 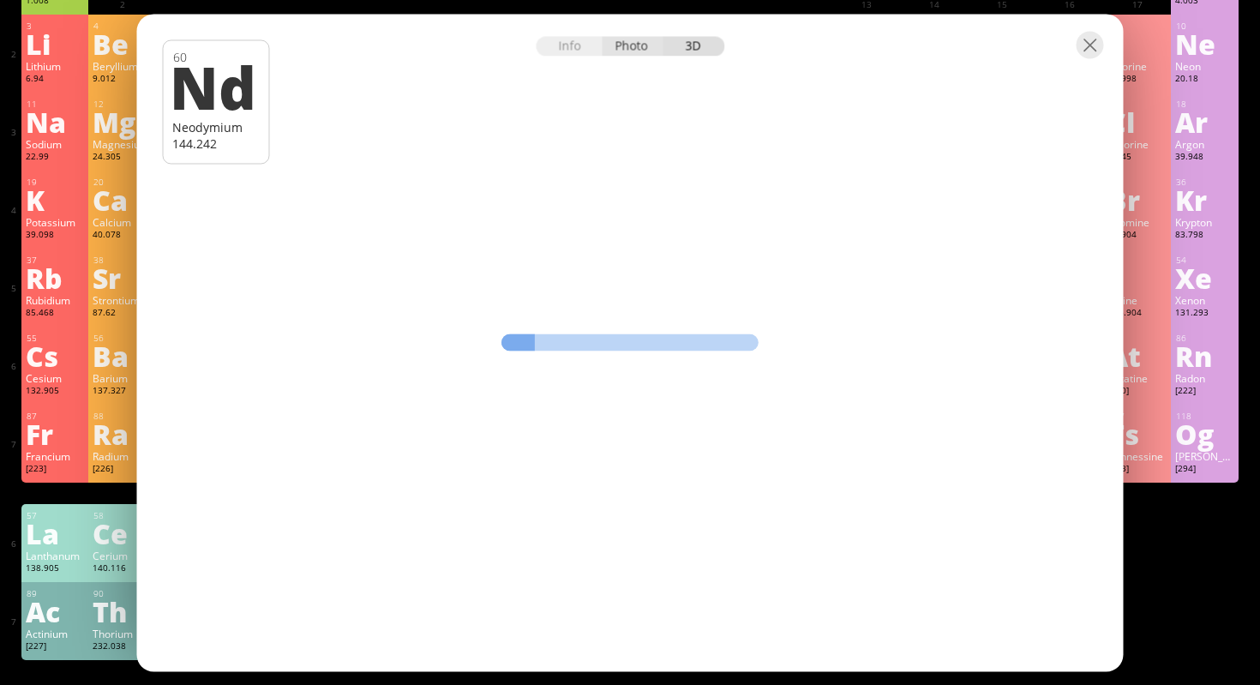 What do you see at coordinates (568, 45) in the screenshot?
I see `div: Info` at bounding box center [568, 45].